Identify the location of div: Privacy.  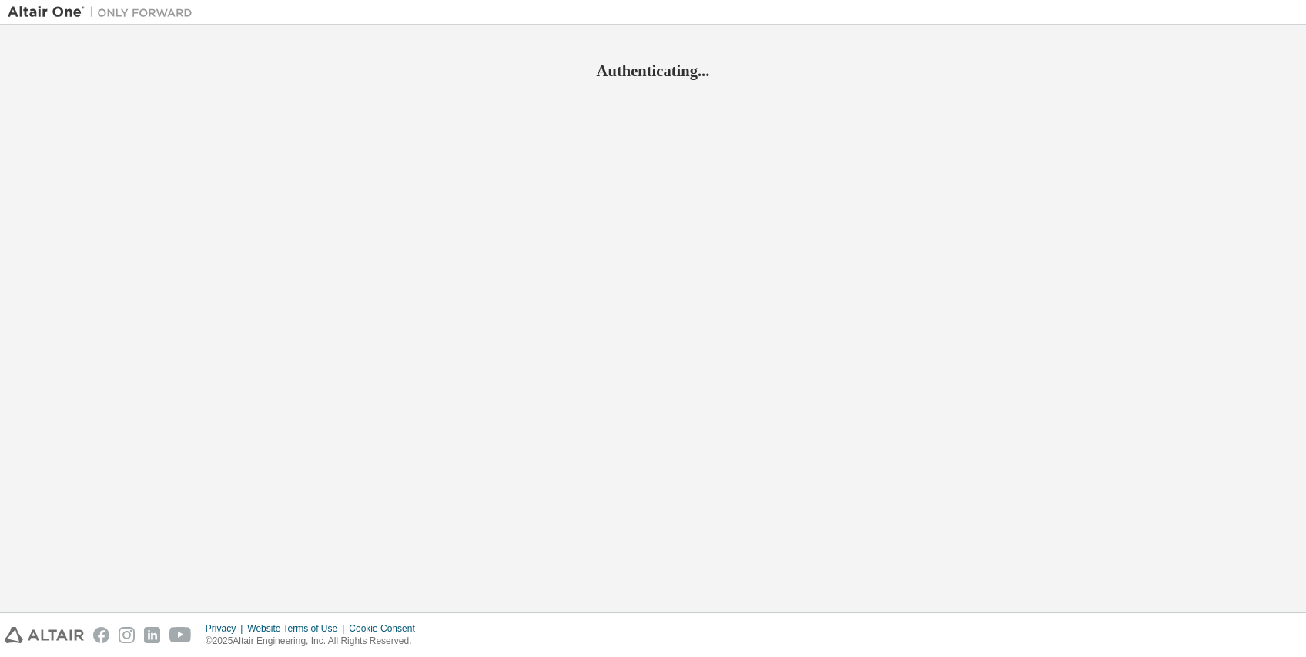
(226, 629).